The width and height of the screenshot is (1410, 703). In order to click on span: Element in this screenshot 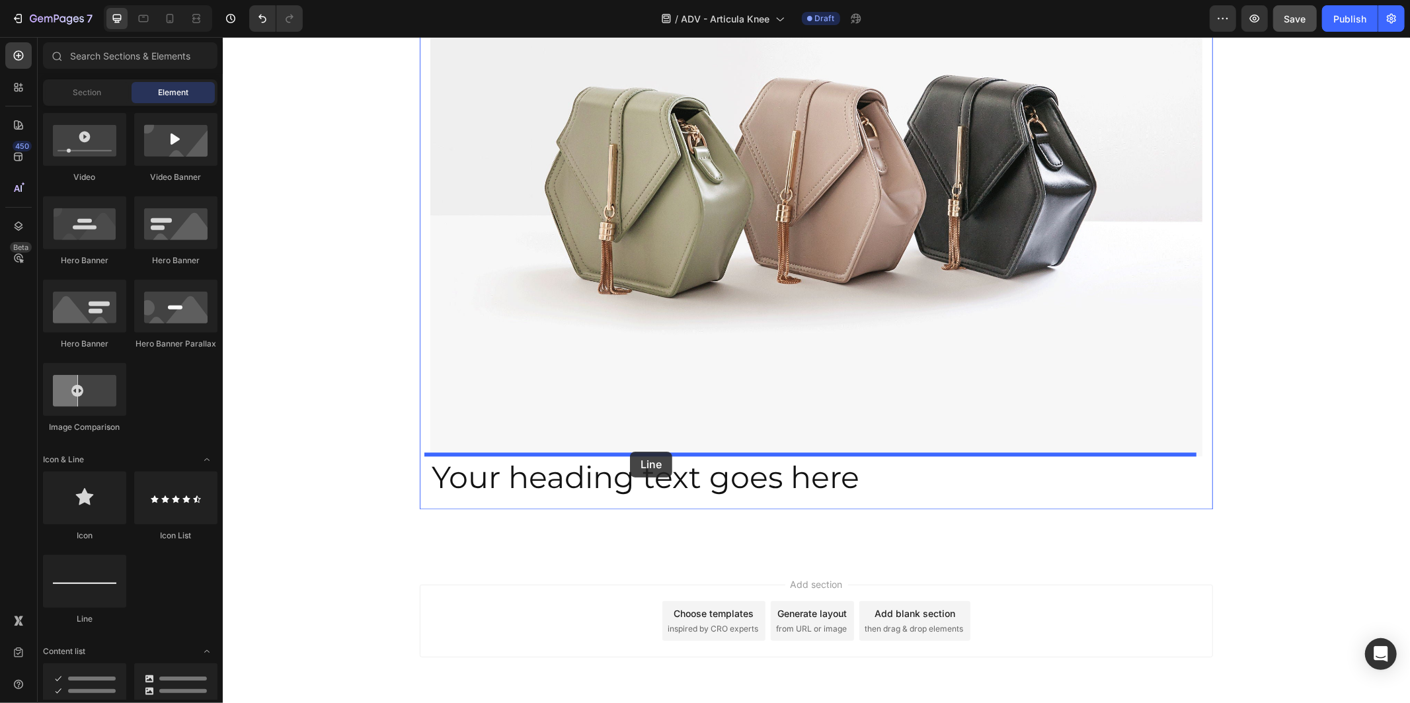, I will do `click(173, 93)`.